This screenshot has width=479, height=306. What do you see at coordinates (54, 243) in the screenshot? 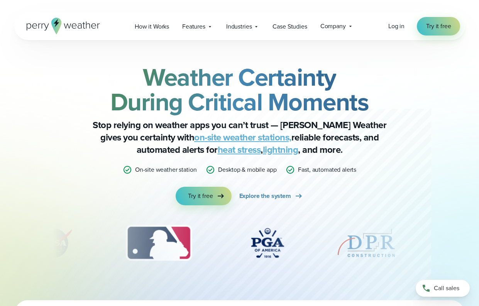
I see `div: 2 of 12` at bounding box center [54, 243].